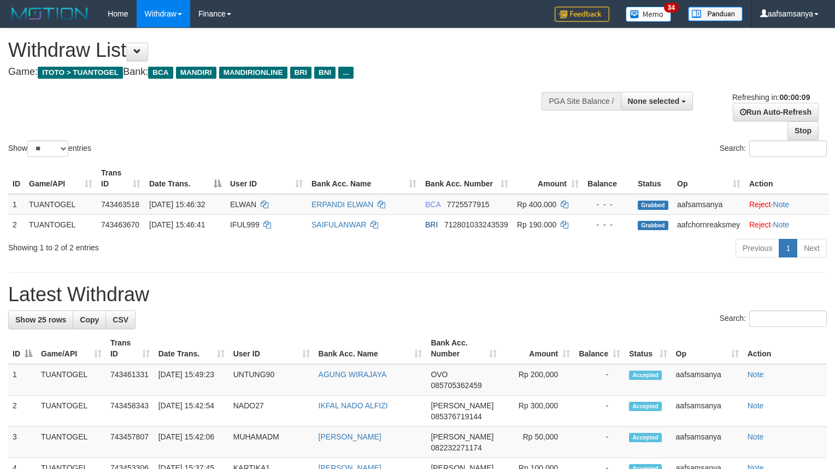  I want to click on th: User ID: activate to sort column ascending, so click(266, 178).